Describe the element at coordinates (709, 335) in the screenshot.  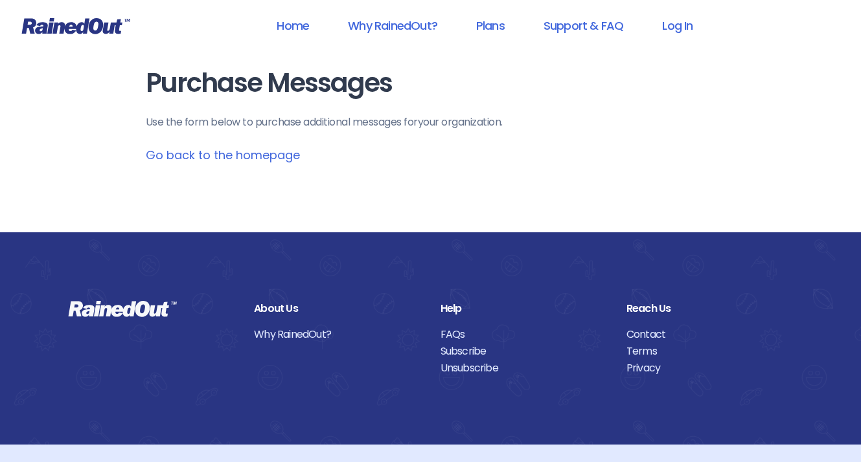
I see `a: Contact` at that location.